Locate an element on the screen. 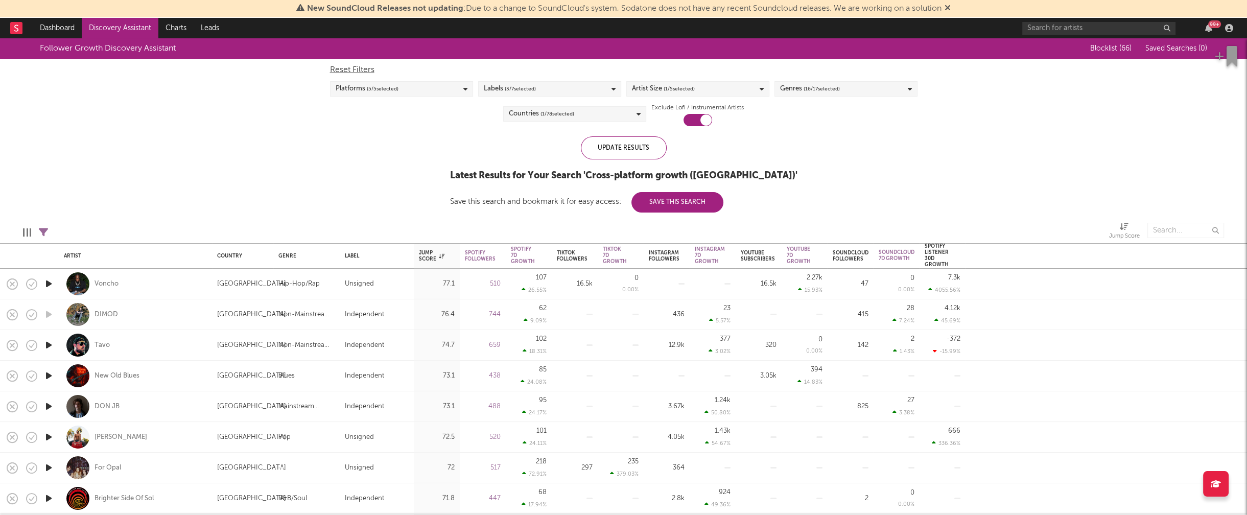 The image size is (1247, 515). div: 54.67 % is located at coordinates (718, 443).